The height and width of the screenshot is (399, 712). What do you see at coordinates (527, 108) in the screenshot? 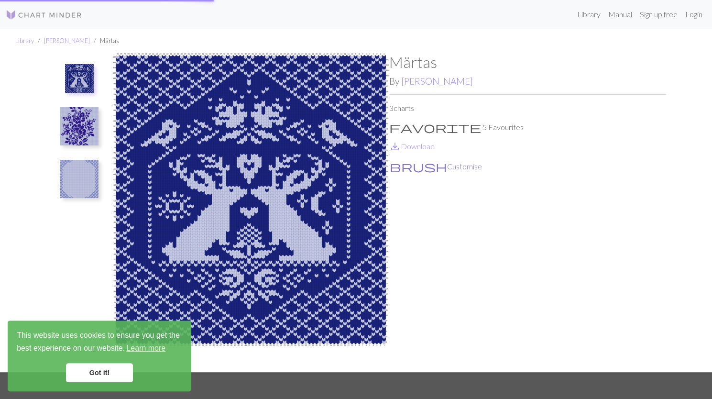
I see `p: 3 charts` at bounding box center [527, 108].